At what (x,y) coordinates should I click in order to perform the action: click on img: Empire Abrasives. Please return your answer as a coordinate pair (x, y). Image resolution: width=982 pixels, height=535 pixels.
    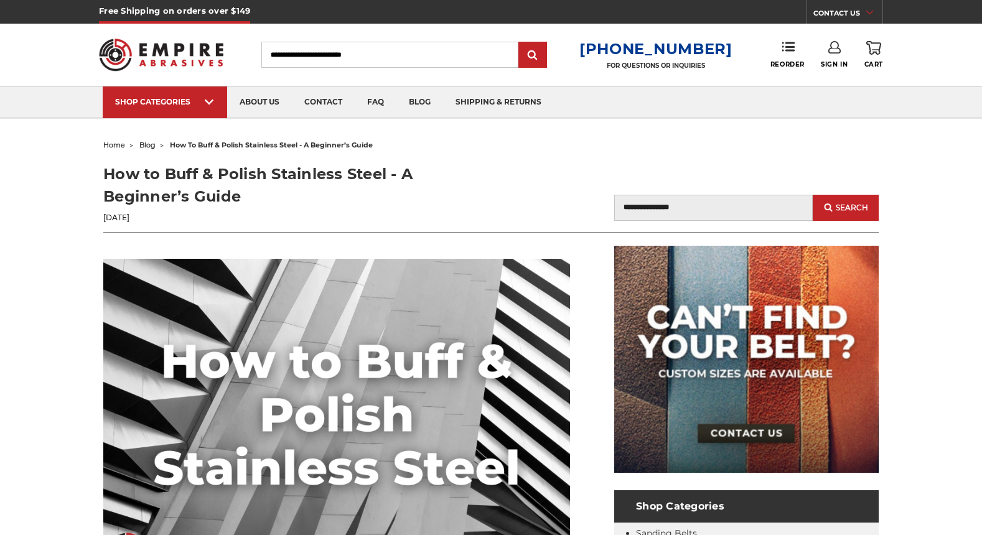
    Looking at the image, I should click on (161, 55).